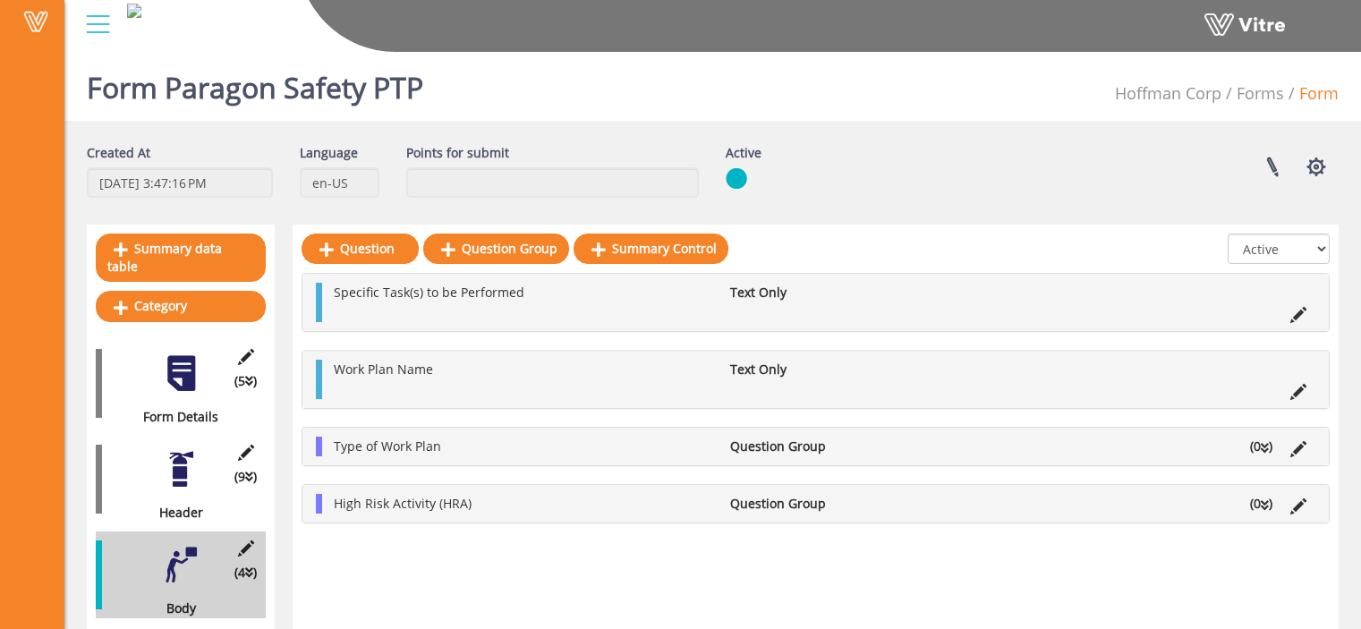 The width and height of the screenshot is (1361, 629). Describe the element at coordinates (245, 381) in the screenshot. I see `span: (5 )` at that location.